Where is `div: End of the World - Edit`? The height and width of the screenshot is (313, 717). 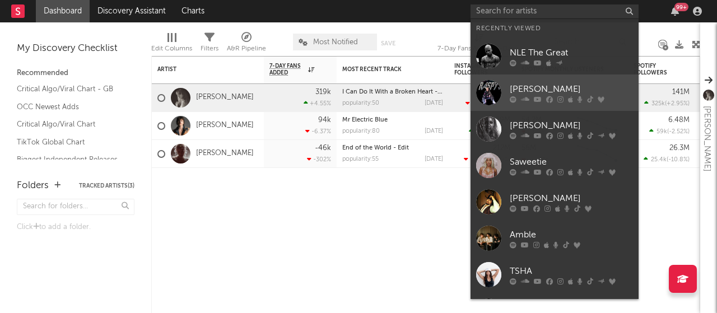 div: End of the World - Edit is located at coordinates (393, 148).